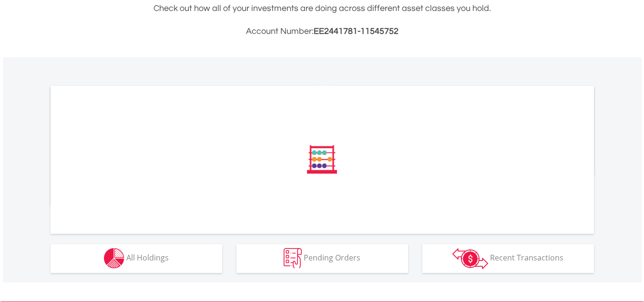 The image size is (644, 302). What do you see at coordinates (470, 258) in the screenshot?
I see `img: transactions-zar-wht.png` at bounding box center [470, 258].